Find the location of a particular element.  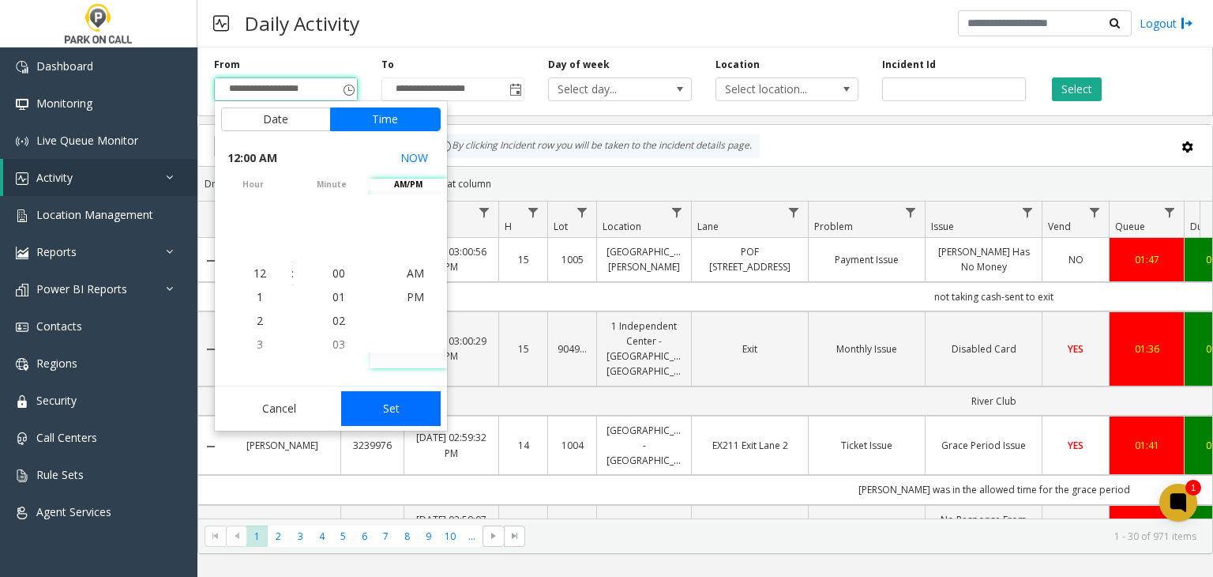

div: 01:47 is located at coordinates (1147, 259).